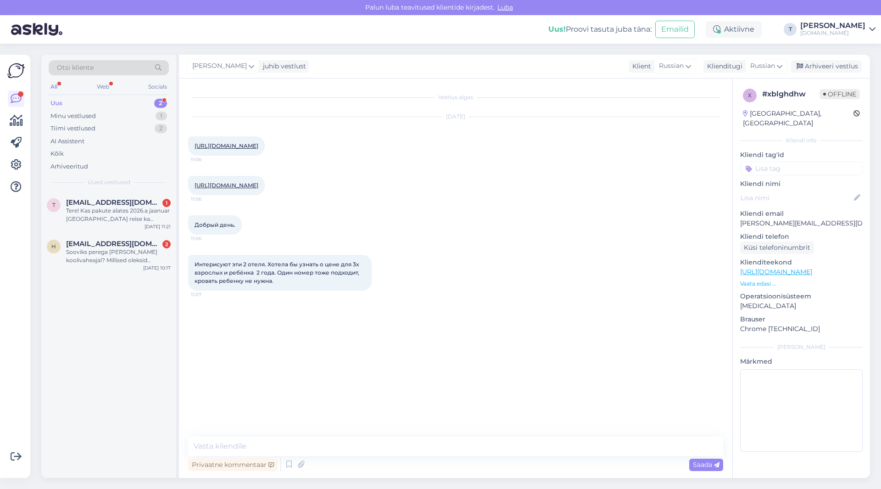 This screenshot has height=489, width=881. What do you see at coordinates (790, 94) in the screenshot?
I see `div: # xblghdhw` at bounding box center [790, 94].